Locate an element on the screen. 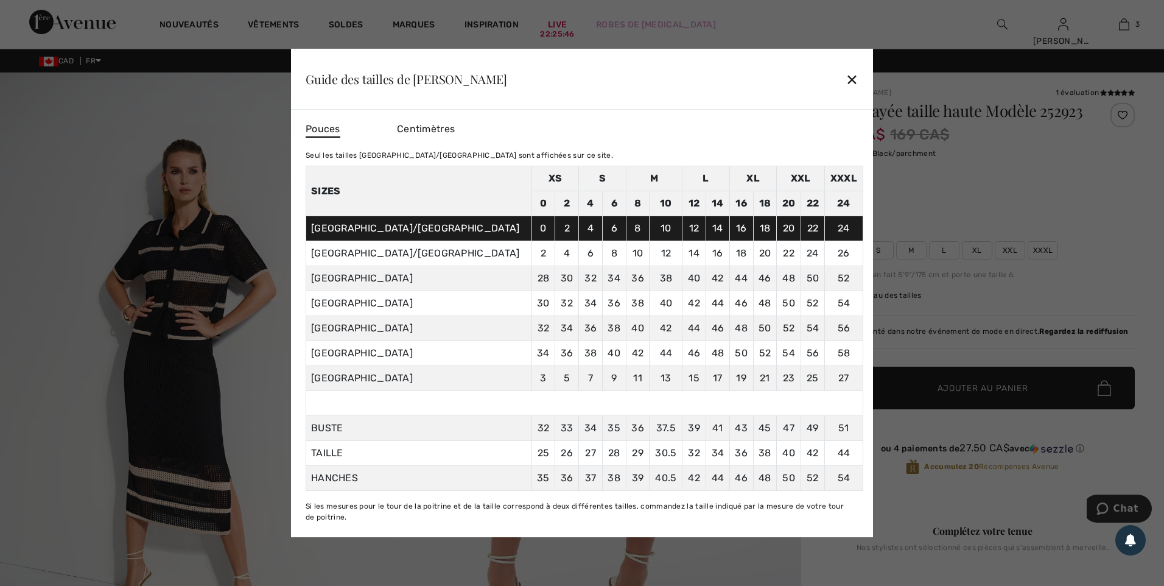  div: Si les mesures pour le tour de la poitrine et de la taille correspond à deux différentes tailles,... is located at coordinates (584, 511).